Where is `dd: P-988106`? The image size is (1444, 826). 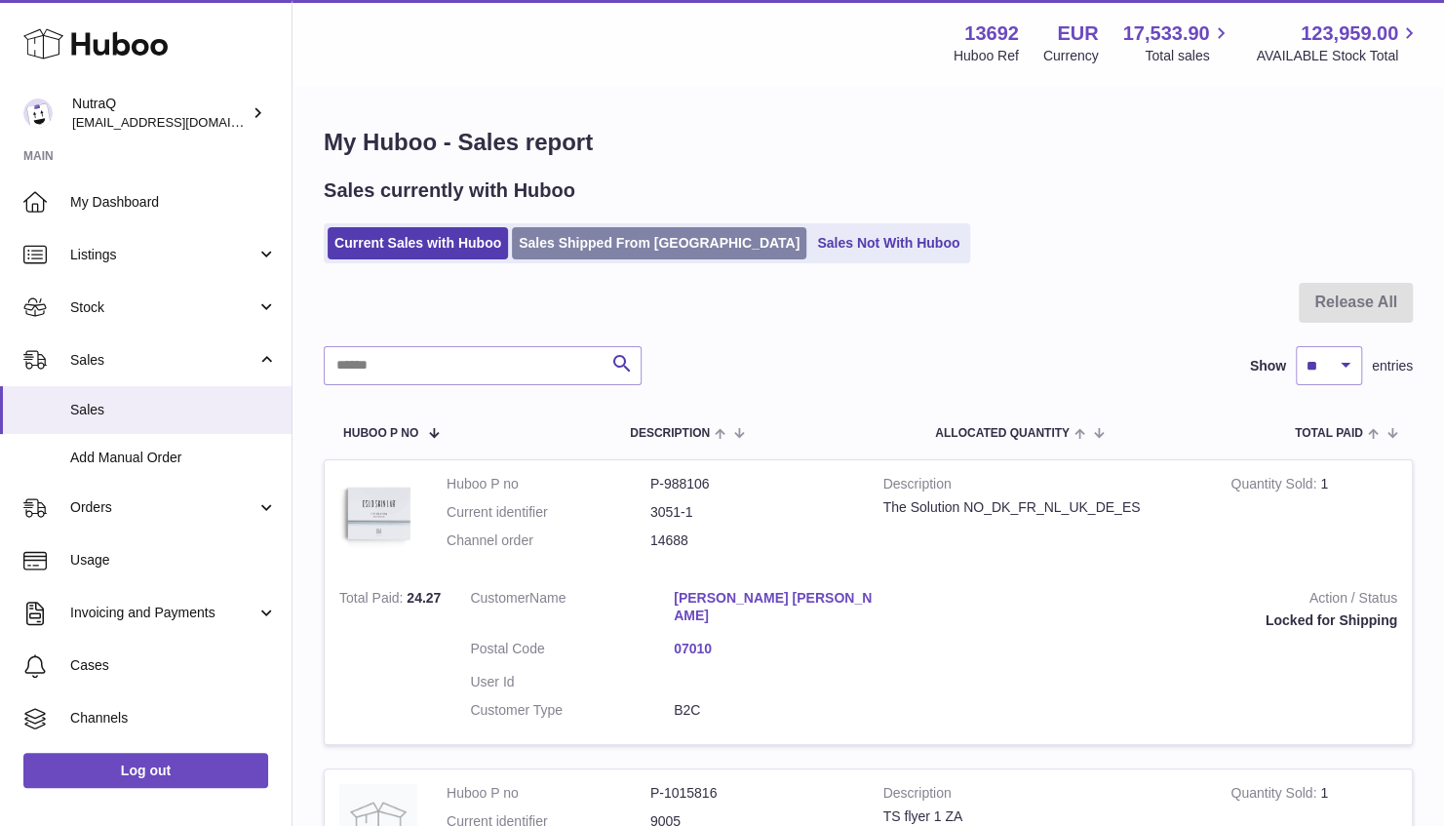 dd: P-988106 is located at coordinates (752, 484).